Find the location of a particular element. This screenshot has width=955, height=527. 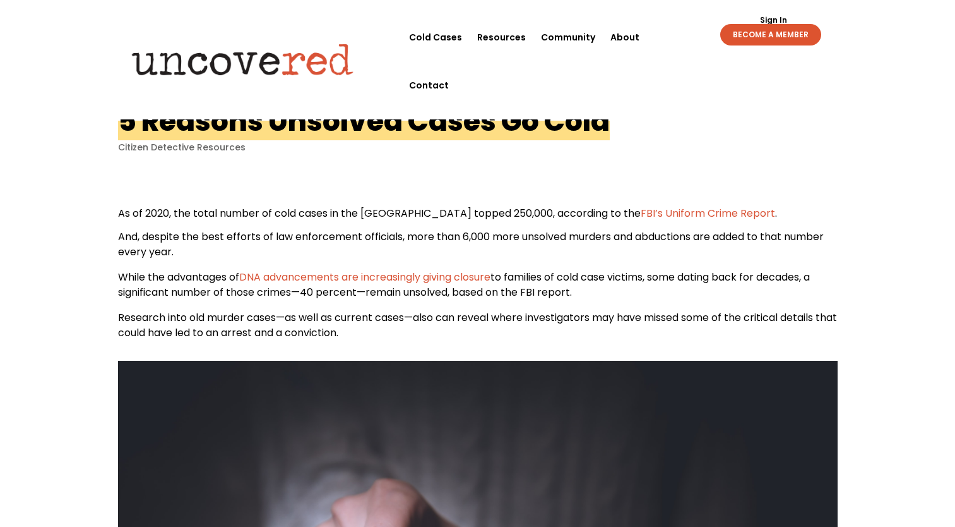

a: Cold Cases is located at coordinates (436, 37).